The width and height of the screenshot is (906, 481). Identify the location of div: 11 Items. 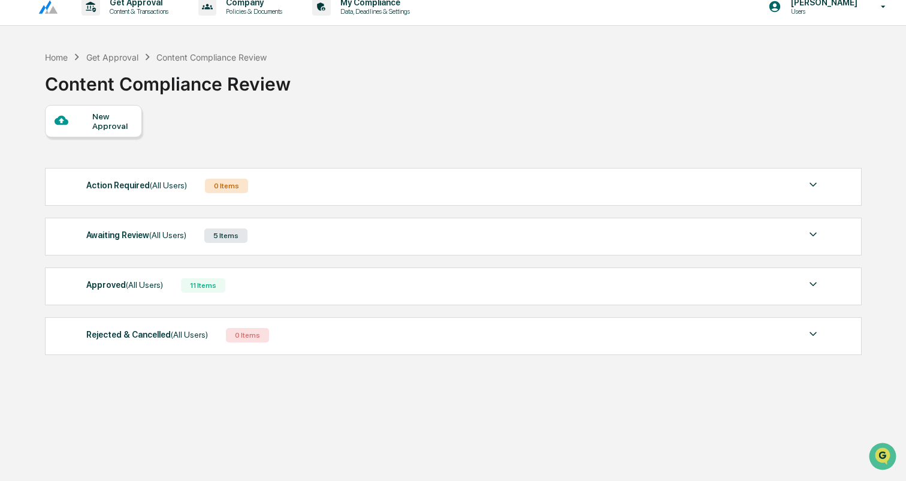
(203, 285).